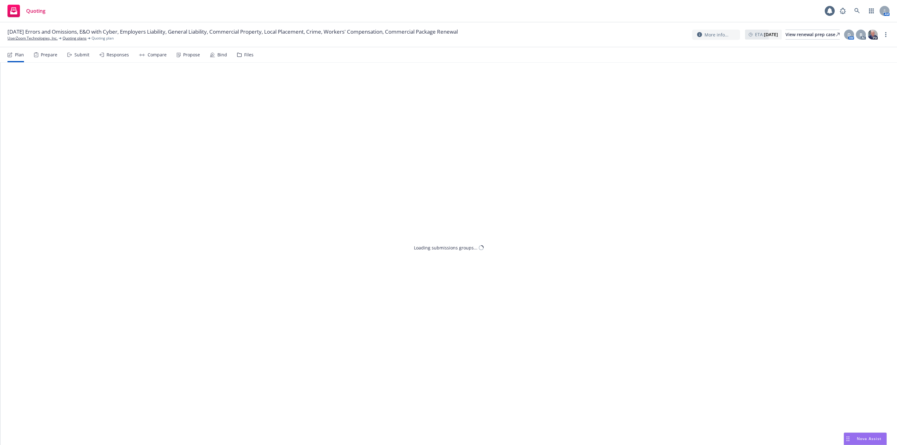 The width and height of the screenshot is (897, 445). What do you see at coordinates (861, 35) in the screenshot?
I see `span: R` at bounding box center [861, 35].